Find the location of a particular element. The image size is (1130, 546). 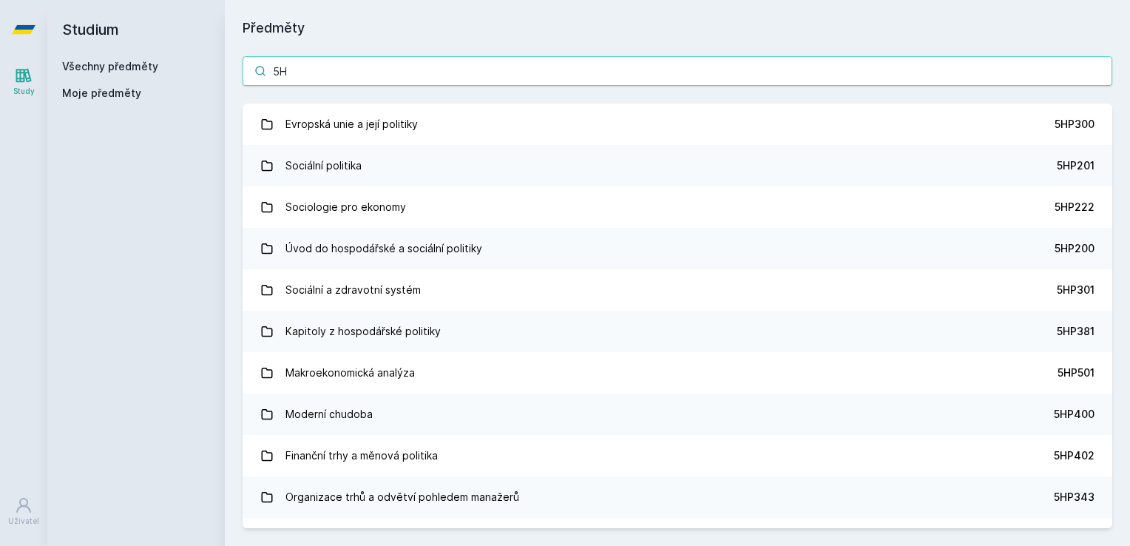

div: 5HP200 is located at coordinates (1075, 249).